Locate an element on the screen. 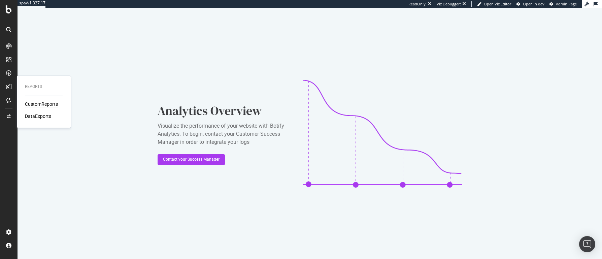 The width and height of the screenshot is (602, 259). div: CustomReports is located at coordinates (41, 104).